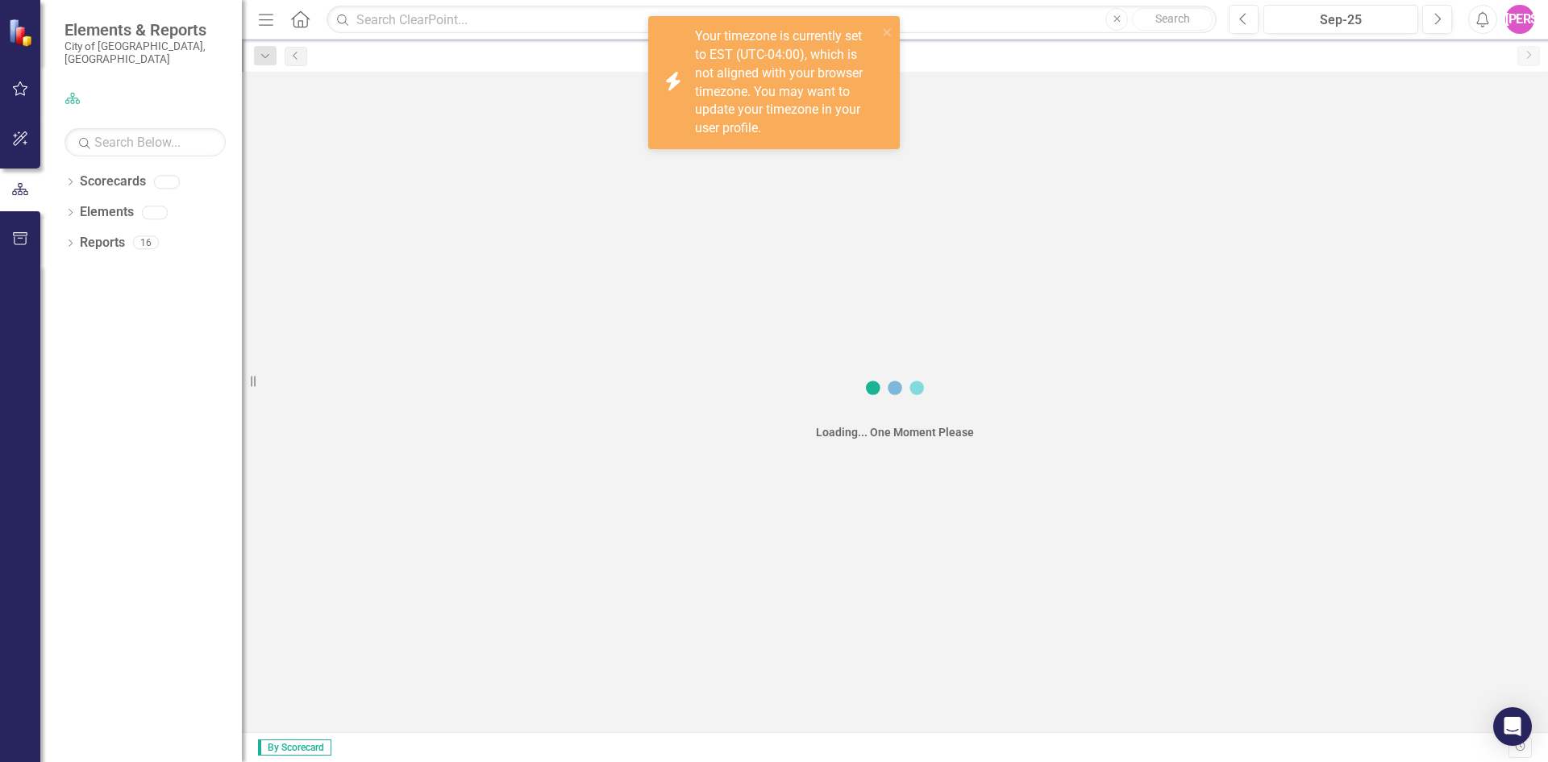 Image resolution: width=1548 pixels, height=762 pixels. What do you see at coordinates (1341, 19) in the screenshot?
I see `button: Sep-25` at bounding box center [1341, 19].